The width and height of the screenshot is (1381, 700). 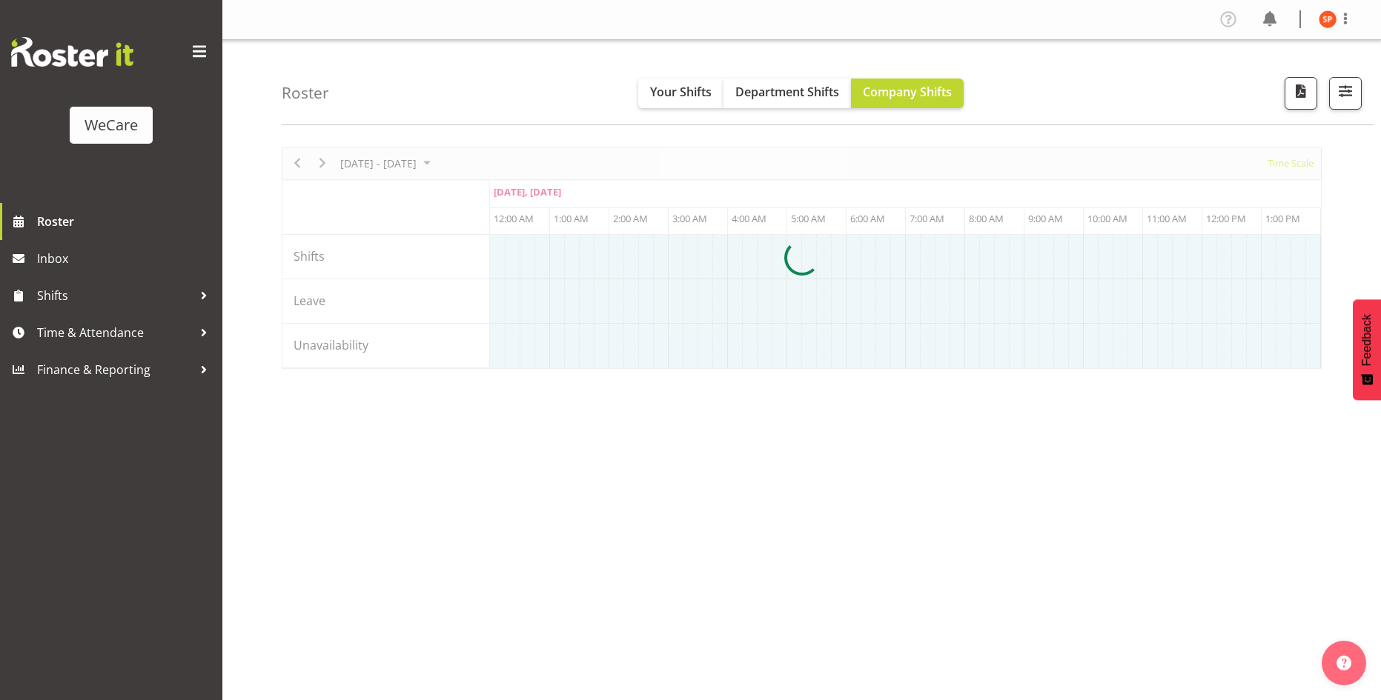 What do you see at coordinates (111, 125) in the screenshot?
I see `div: WeCare` at bounding box center [111, 125].